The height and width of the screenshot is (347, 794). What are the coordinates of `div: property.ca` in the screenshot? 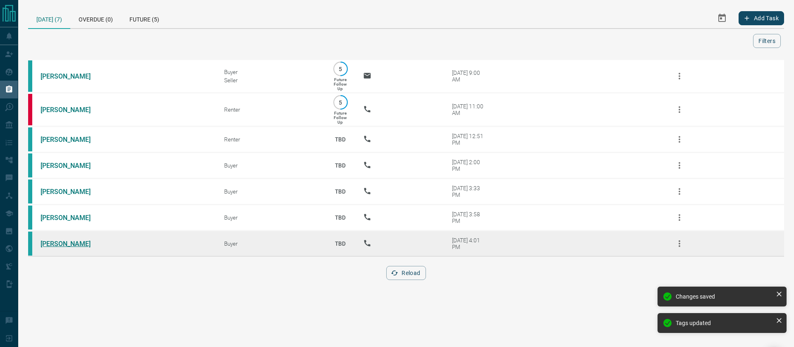 It's located at (30, 110).